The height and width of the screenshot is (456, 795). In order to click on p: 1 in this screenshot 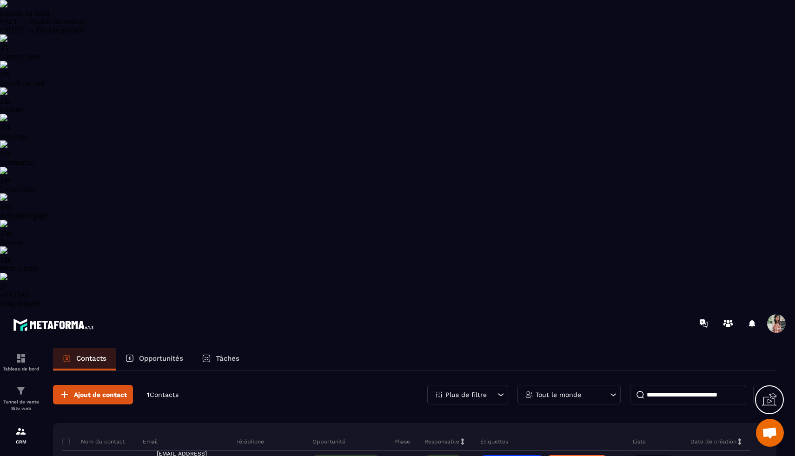, I will do `click(163, 395)`.